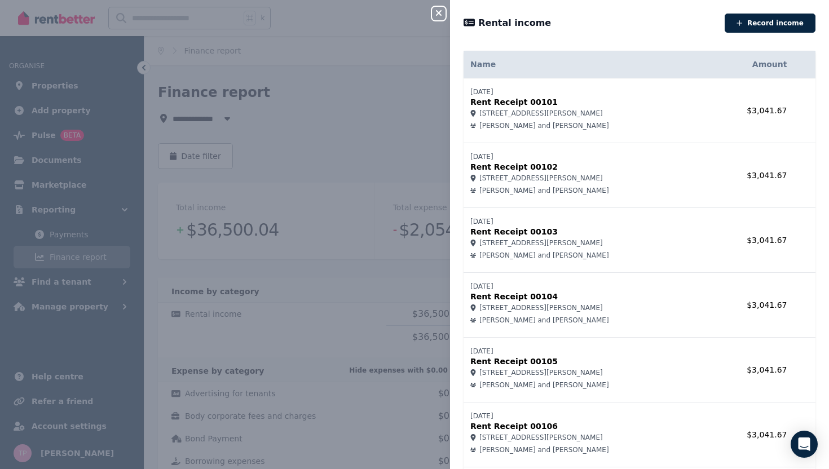  What do you see at coordinates (586, 297) in the screenshot?
I see `p: Rent Receipt 00104` at bounding box center [586, 297].